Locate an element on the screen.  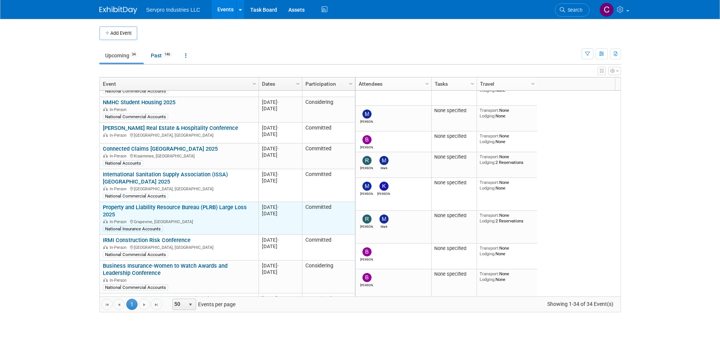
img: Chris Chassagneux is located at coordinates (606, 10).